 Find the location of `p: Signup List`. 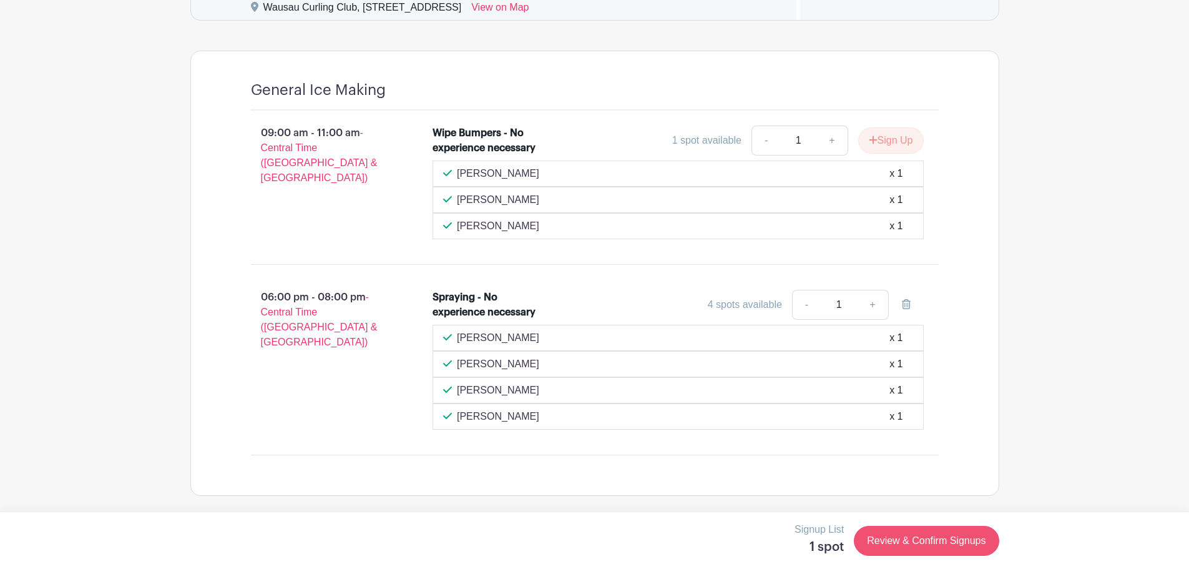

p: Signup List is located at coordinates (819, 529).